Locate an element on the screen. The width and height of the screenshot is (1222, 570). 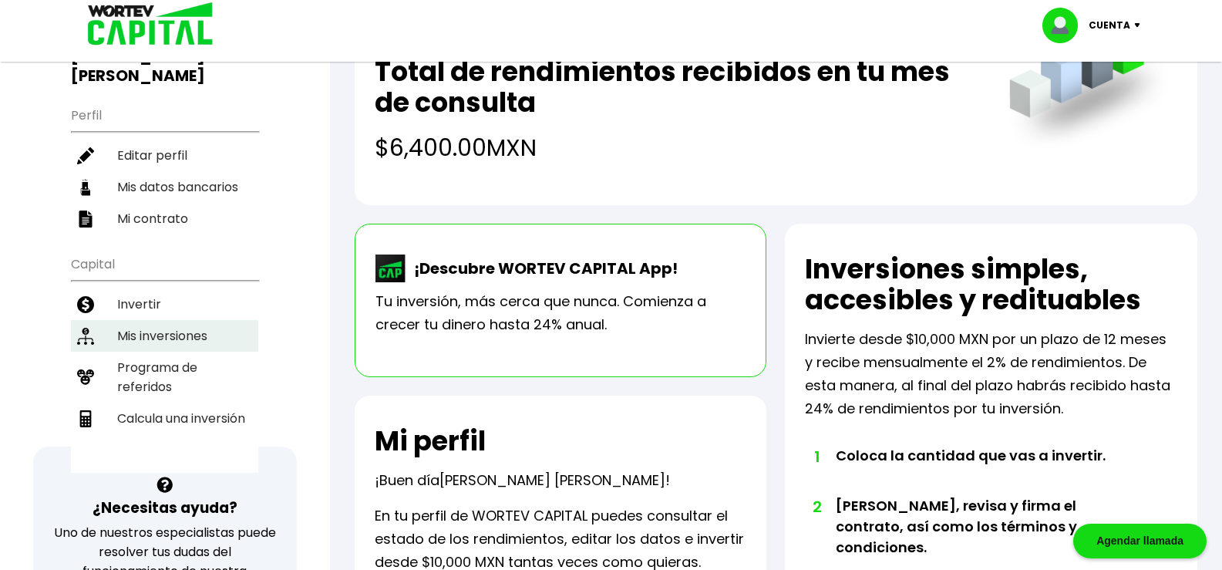
h2: Mi perfil is located at coordinates (430, 441).